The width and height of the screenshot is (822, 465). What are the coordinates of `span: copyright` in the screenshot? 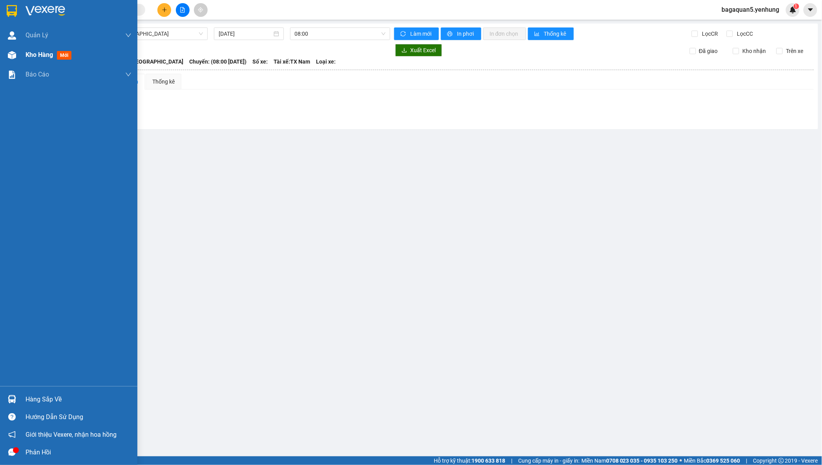 It's located at (782, 461).